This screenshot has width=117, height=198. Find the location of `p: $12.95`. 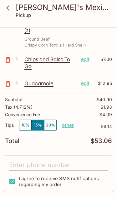

p: $12.95 is located at coordinates (102, 83).